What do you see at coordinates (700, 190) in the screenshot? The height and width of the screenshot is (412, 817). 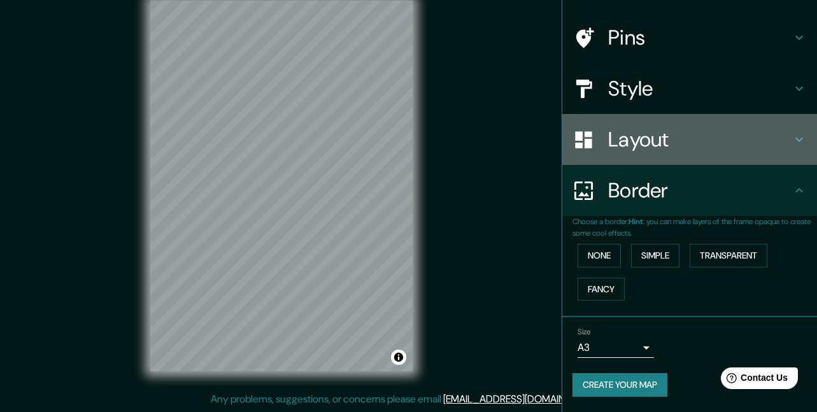 I see `h4: Border` at bounding box center [700, 190].